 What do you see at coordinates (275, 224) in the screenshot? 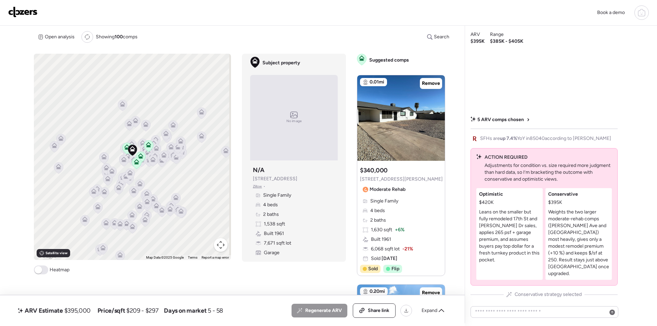
I see `span: 1,538 sqft` at bounding box center [275, 224].